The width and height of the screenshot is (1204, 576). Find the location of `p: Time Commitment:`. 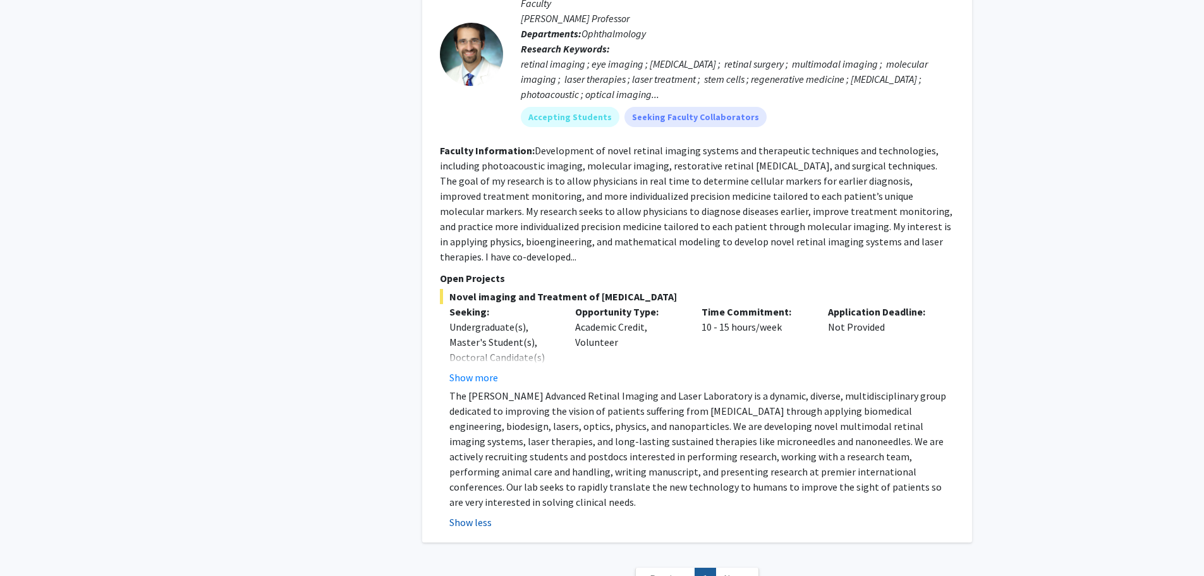

p: Time Commitment: is located at coordinates (755, 311).